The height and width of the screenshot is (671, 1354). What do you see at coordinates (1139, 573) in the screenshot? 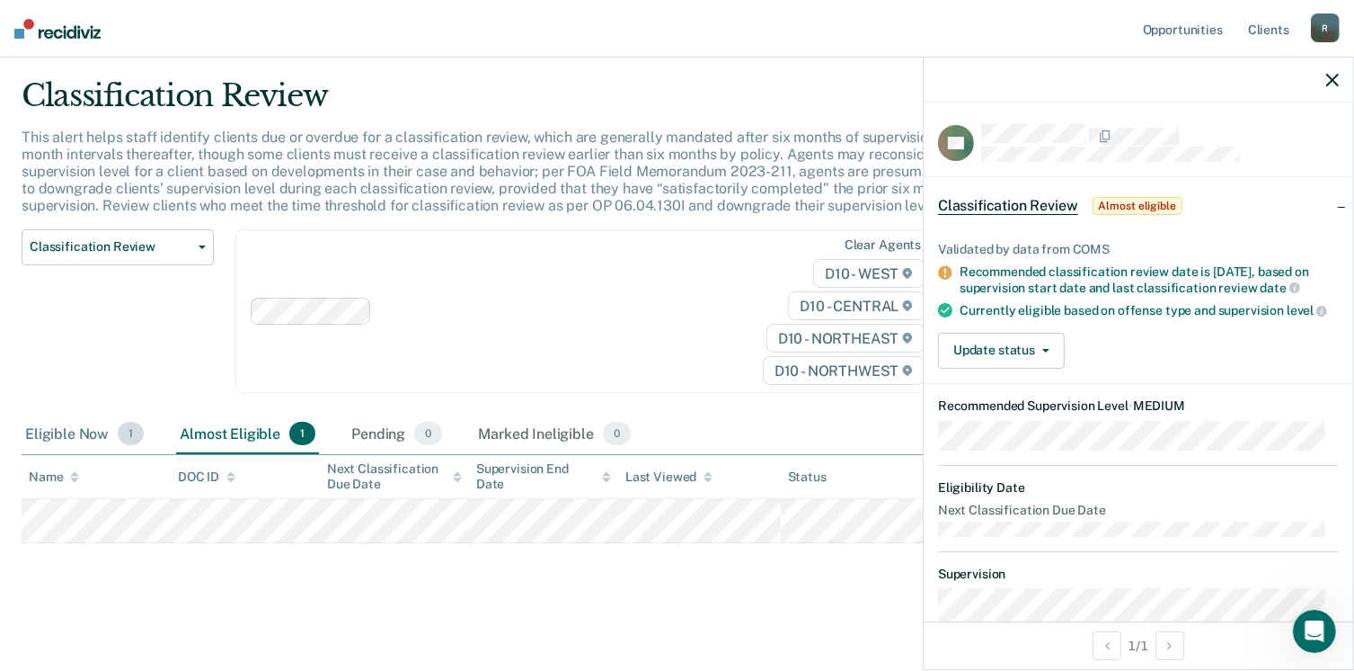
I see `dt: Supervision` at bounding box center [1139, 573].